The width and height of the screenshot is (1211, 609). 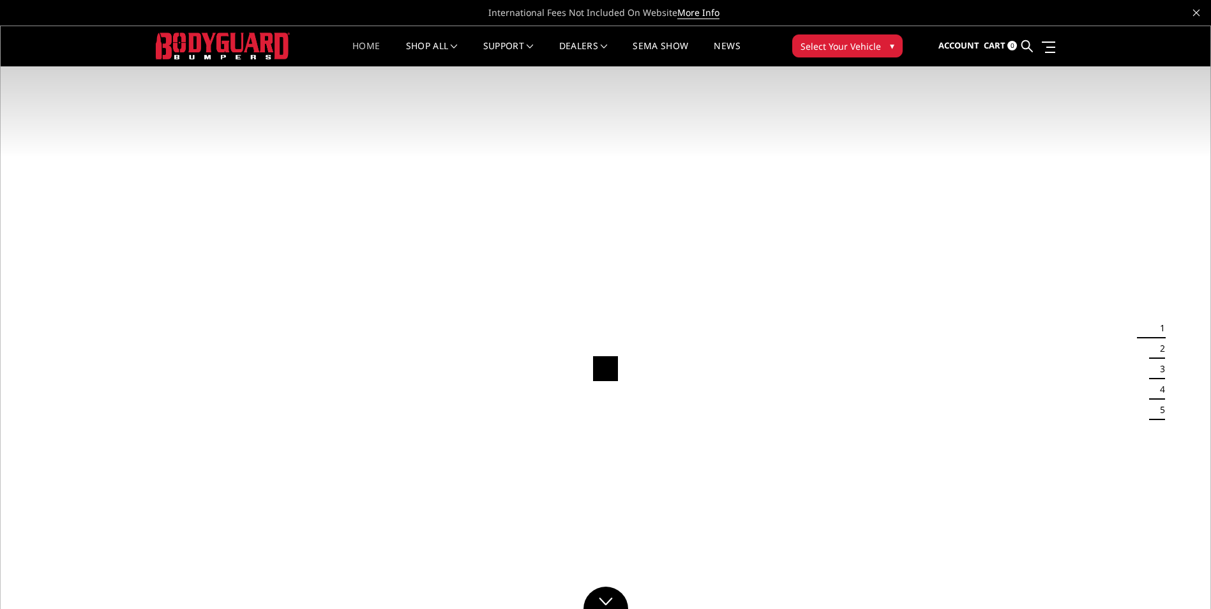 What do you see at coordinates (1000, 46) in the screenshot?
I see `a: Cart 0` at bounding box center [1000, 46].